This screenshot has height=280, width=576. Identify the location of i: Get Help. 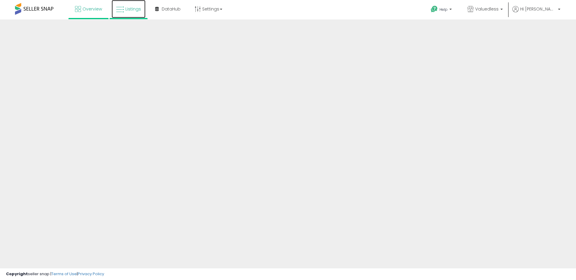
(434, 9).